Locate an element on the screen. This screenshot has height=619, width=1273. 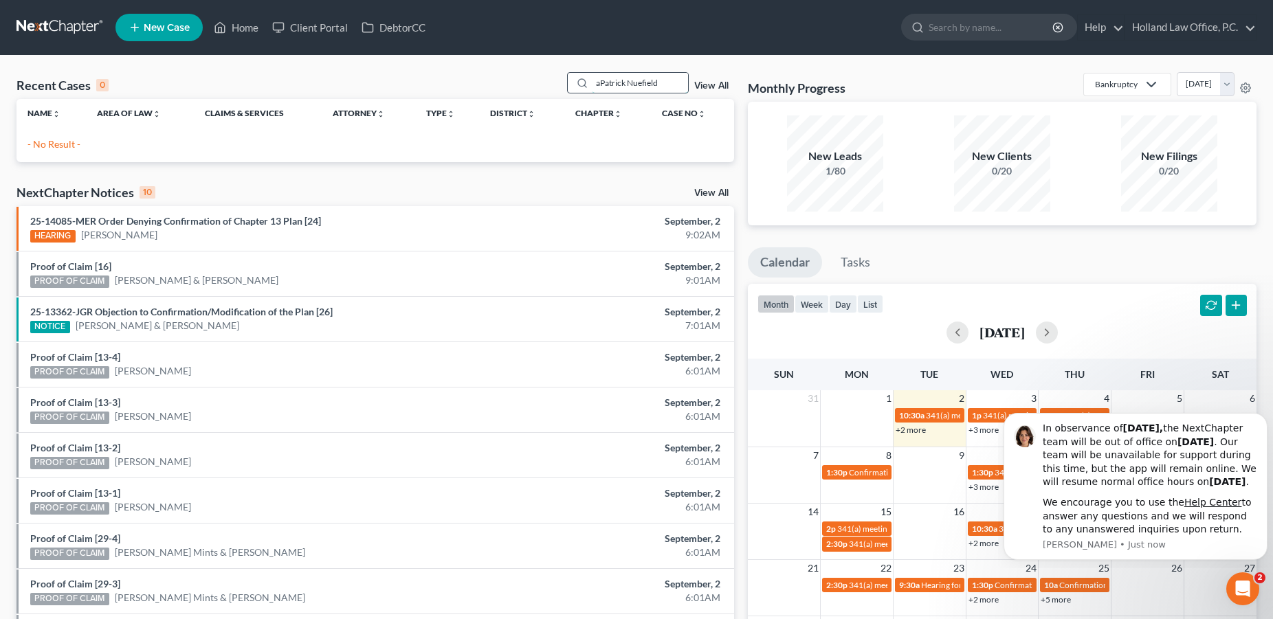
div: NextChapter Notices is located at coordinates (86, 192).